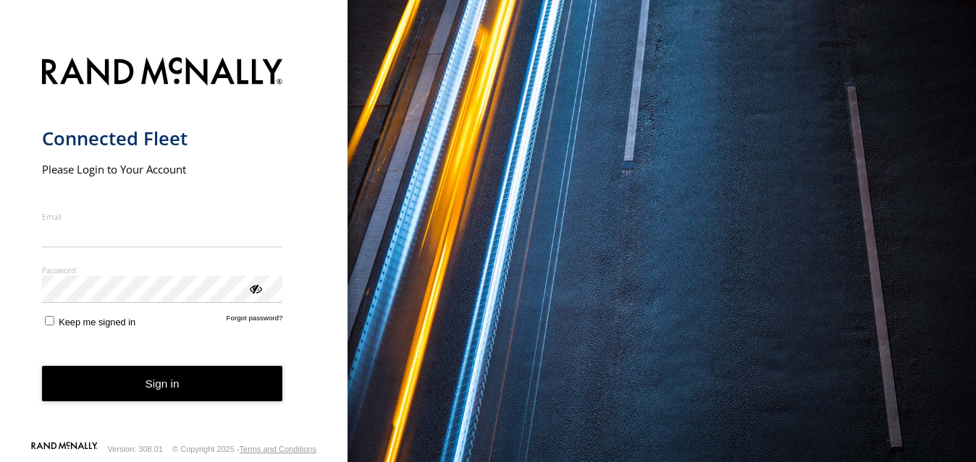 This screenshot has height=462, width=976. Describe the element at coordinates (135, 449) in the screenshot. I see `div: Version: 308.01` at that location.